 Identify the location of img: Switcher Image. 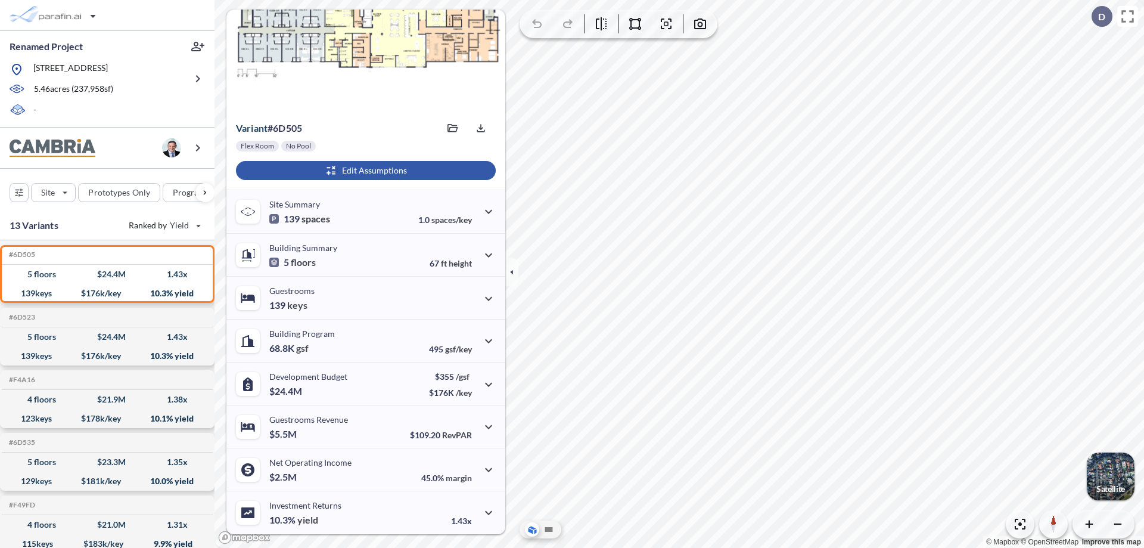
(1111, 476).